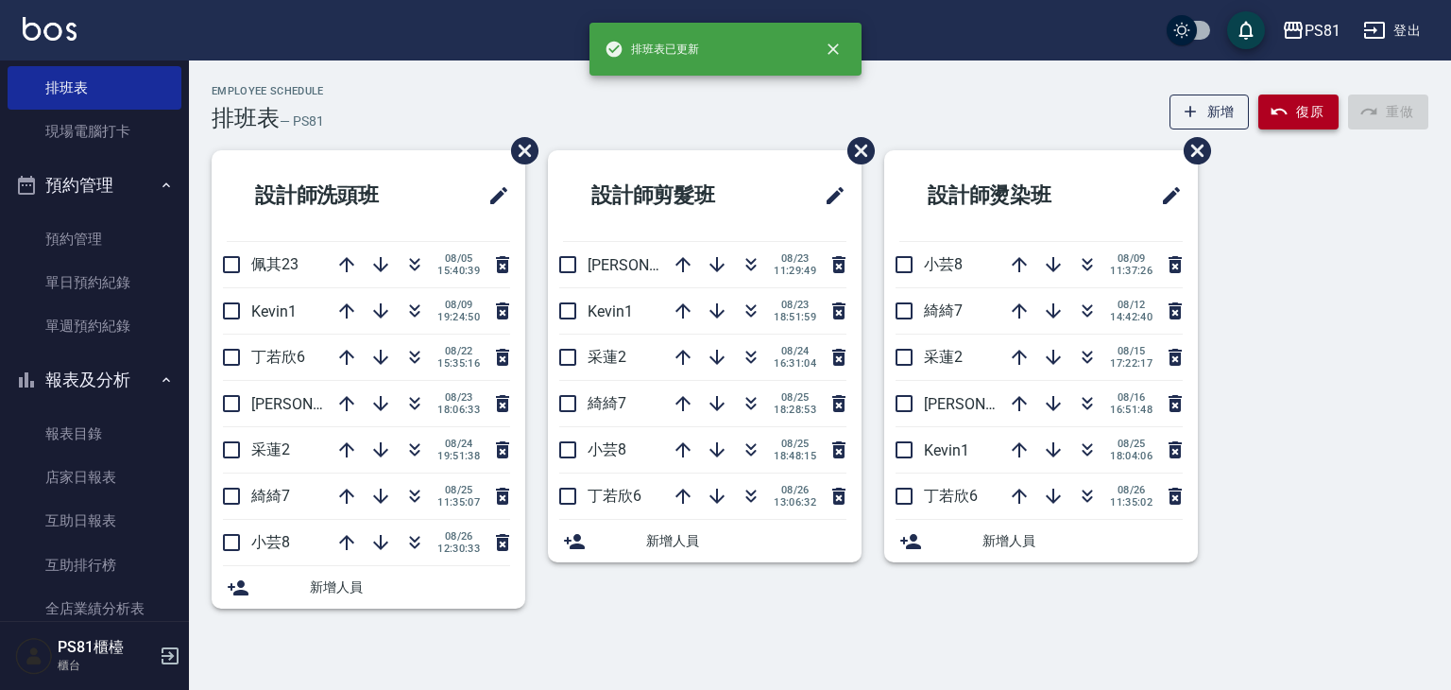 The height and width of the screenshot is (690, 1451). Describe the element at coordinates (458, 258) in the screenshot. I see `span: 08/05` at that location.